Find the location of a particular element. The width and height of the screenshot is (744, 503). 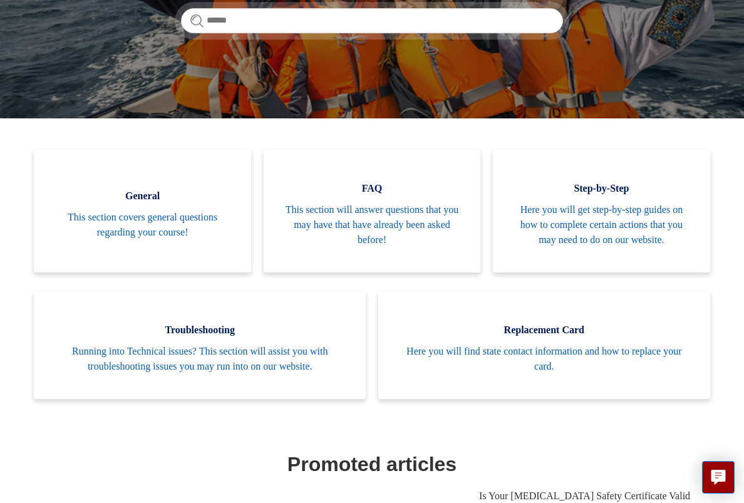

a: FAQ This section will answer questions that you may have that have already been asked before! is located at coordinates (372, 211).